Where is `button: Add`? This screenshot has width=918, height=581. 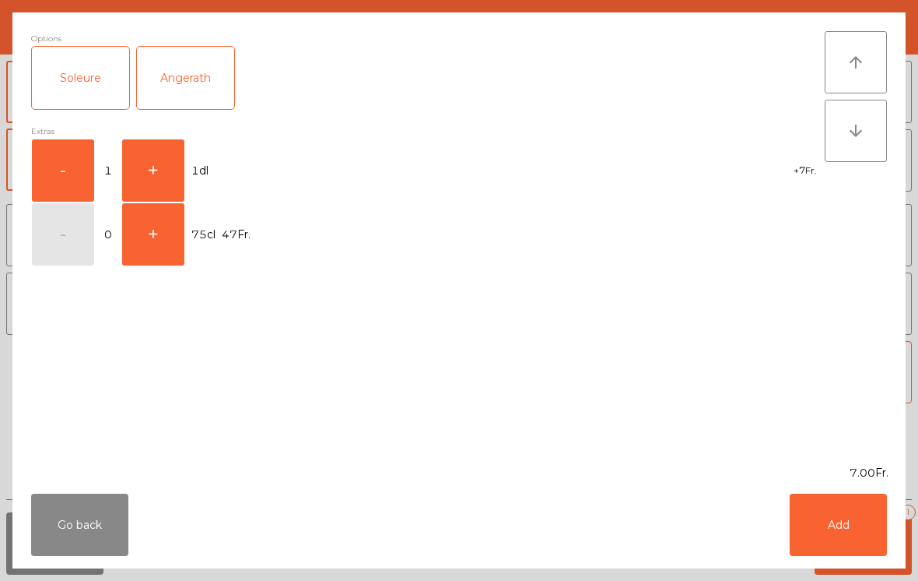
button: Add is located at coordinates (838, 525).